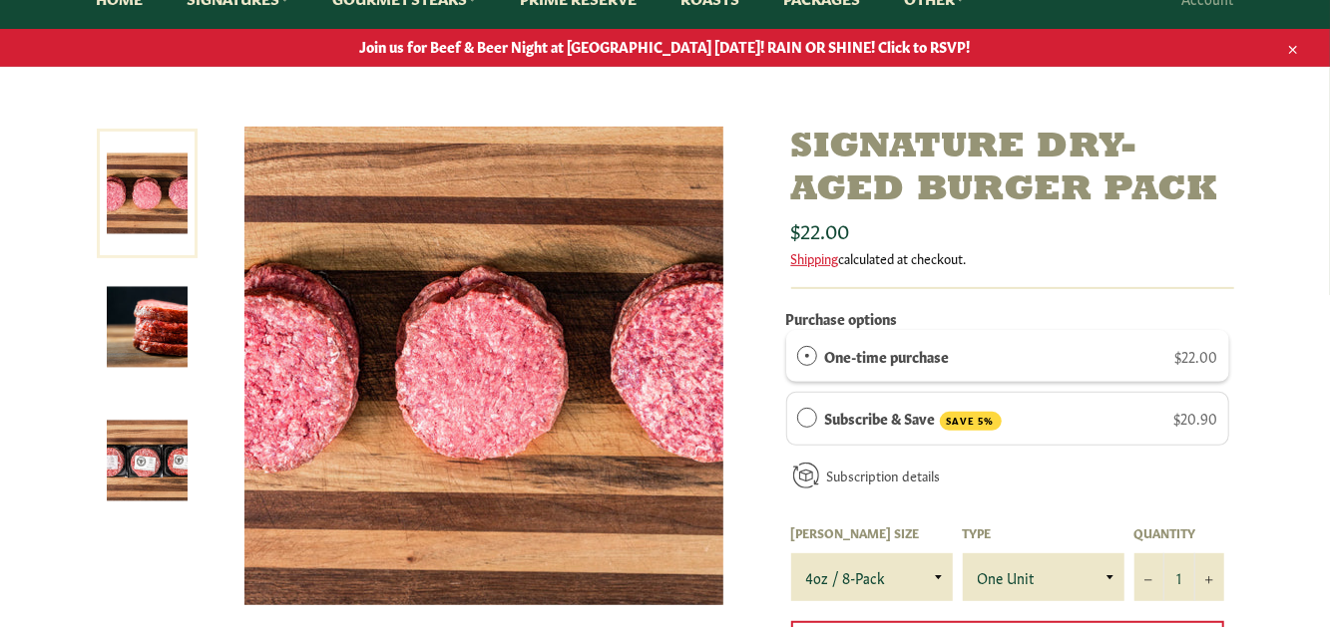 Image resolution: width=1330 pixels, height=627 pixels. I want to click on label: Purchase options, so click(842, 318).